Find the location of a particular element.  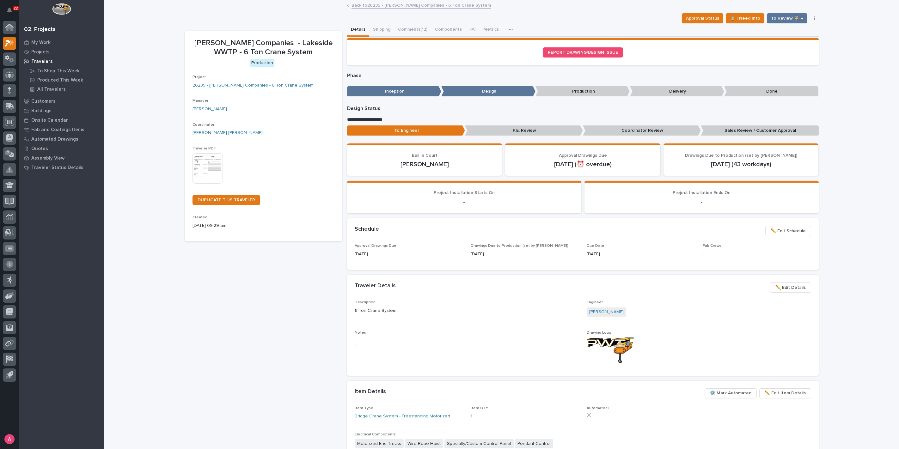

a: Onsite Calendar is located at coordinates (62, 120).